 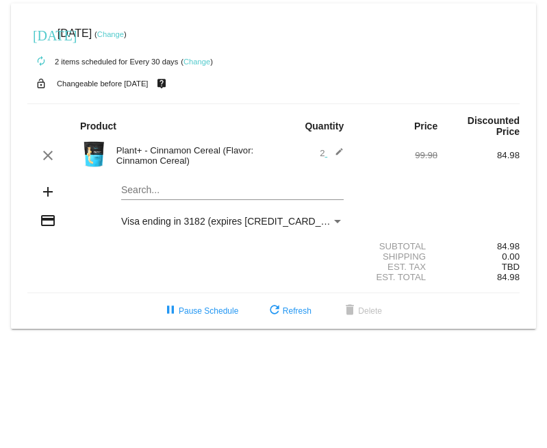 I want to click on span: Refresh, so click(x=289, y=311).